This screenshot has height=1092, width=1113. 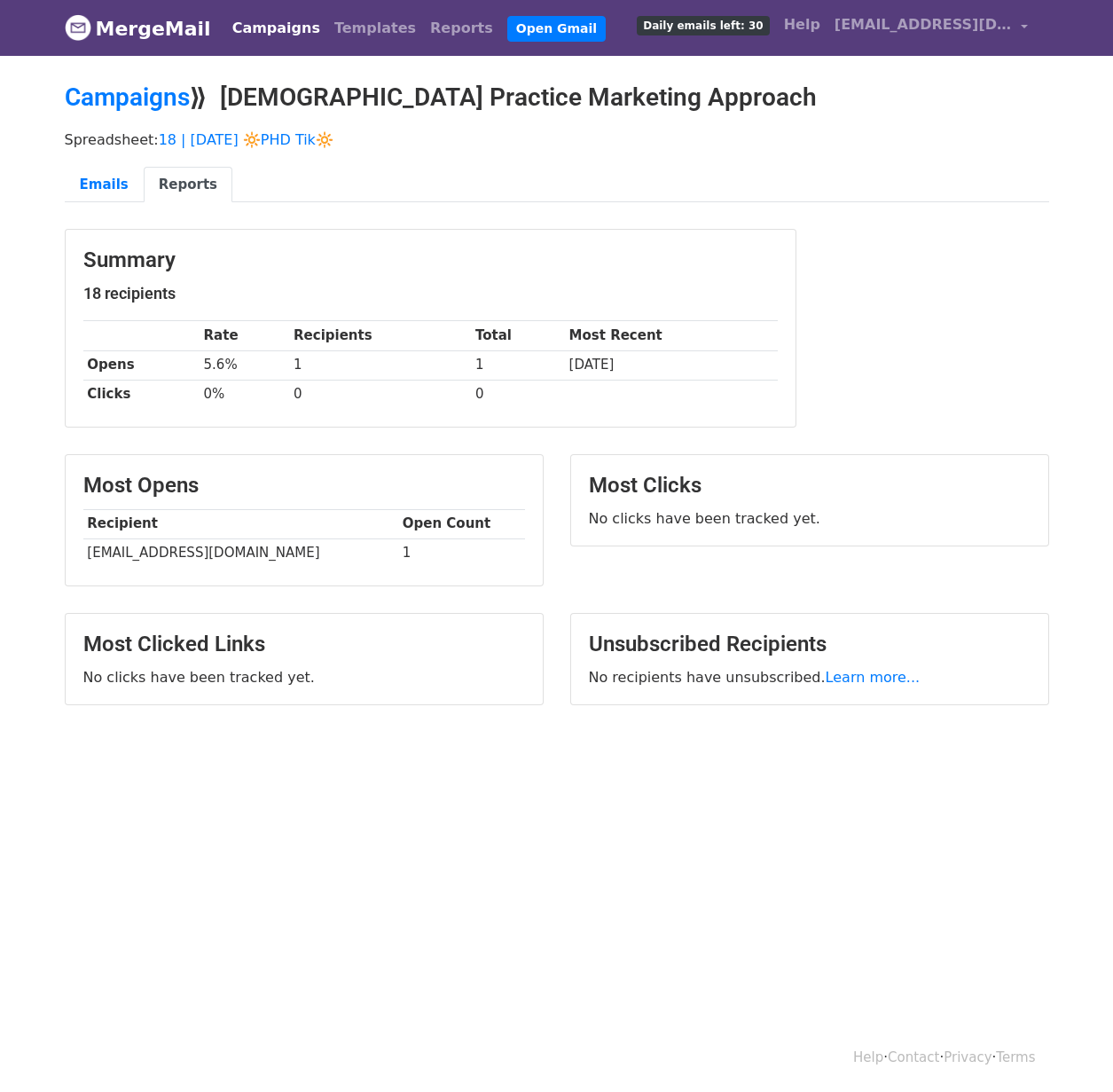 What do you see at coordinates (671, 336) in the screenshot?
I see `th: Most Recent` at bounding box center [671, 336].